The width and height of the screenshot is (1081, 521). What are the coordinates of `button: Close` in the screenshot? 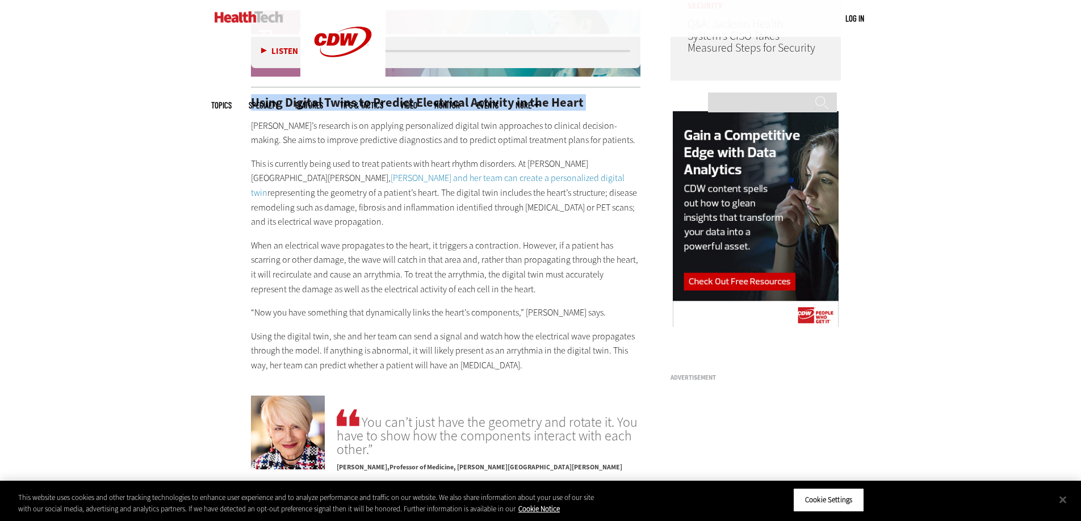 It's located at (1063, 499).